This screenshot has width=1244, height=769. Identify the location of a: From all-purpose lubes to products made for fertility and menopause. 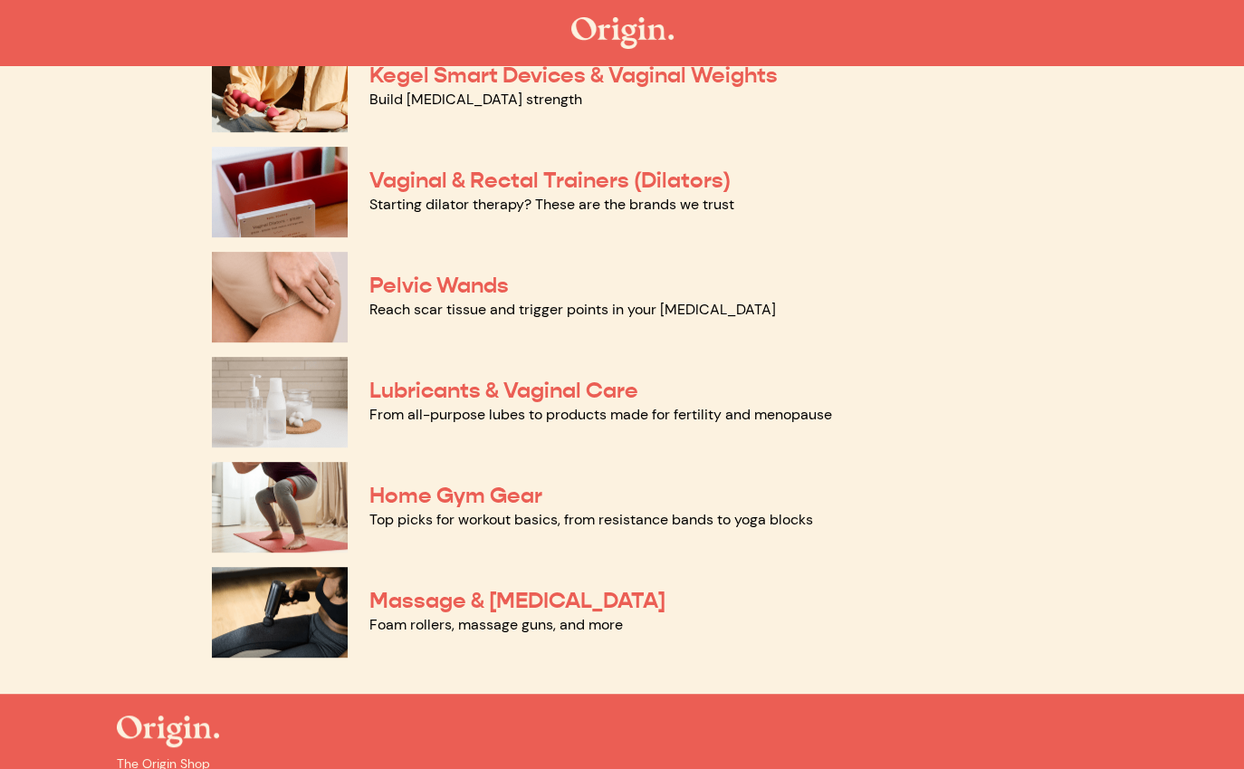
(600, 414).